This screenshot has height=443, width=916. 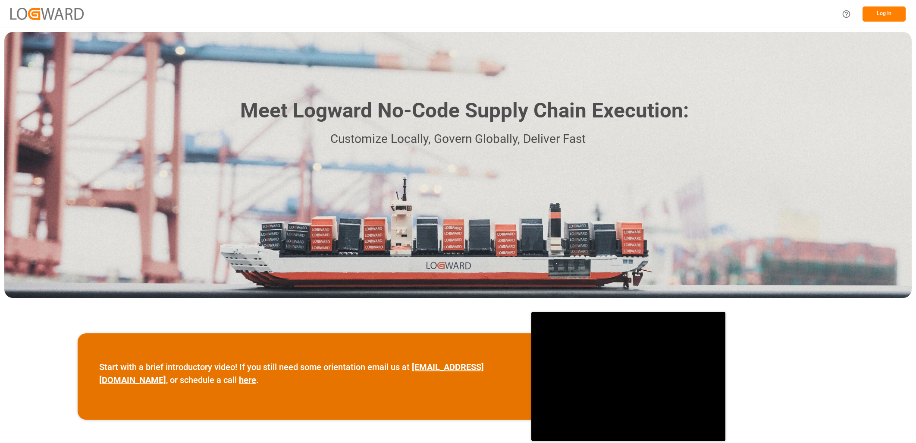 I want to click on h1: Meet Logward No-Code Supply Chain Execution:, so click(x=465, y=110).